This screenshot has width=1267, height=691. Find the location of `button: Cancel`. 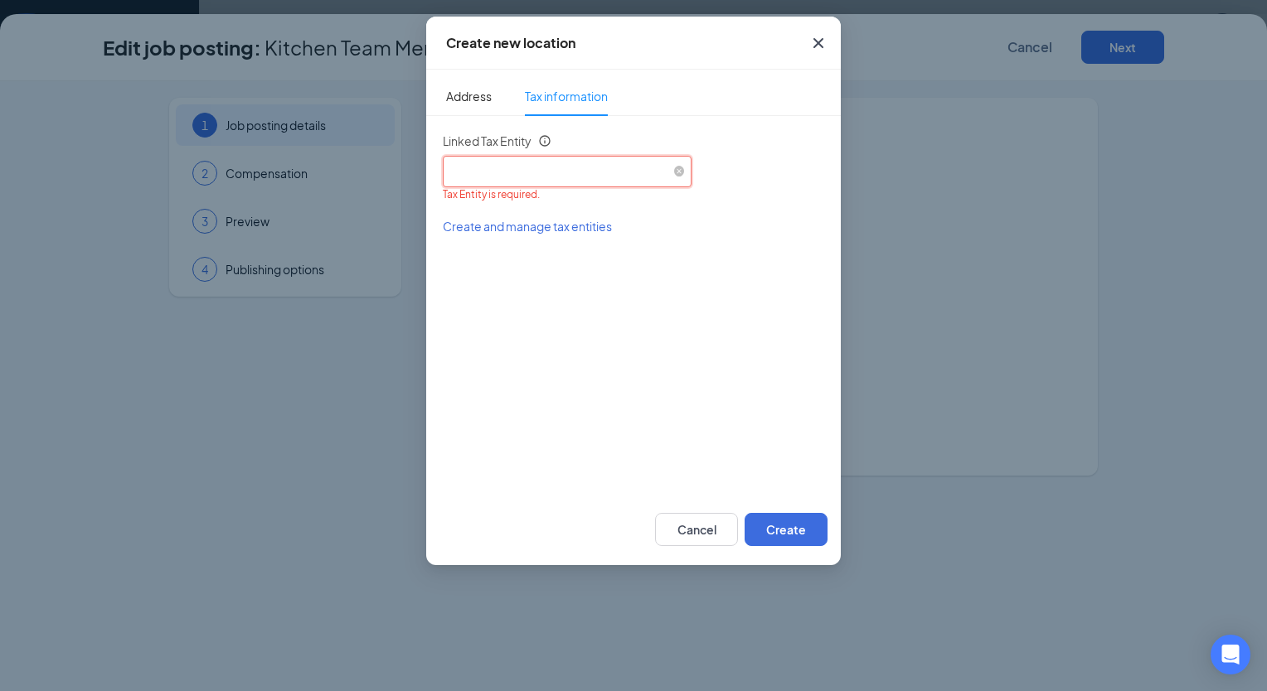

button: Cancel is located at coordinates (696, 530).